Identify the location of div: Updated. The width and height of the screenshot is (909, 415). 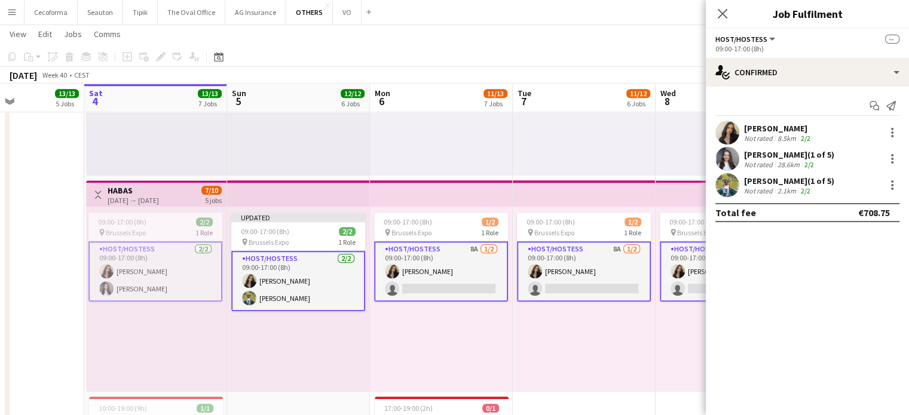
(298, 218).